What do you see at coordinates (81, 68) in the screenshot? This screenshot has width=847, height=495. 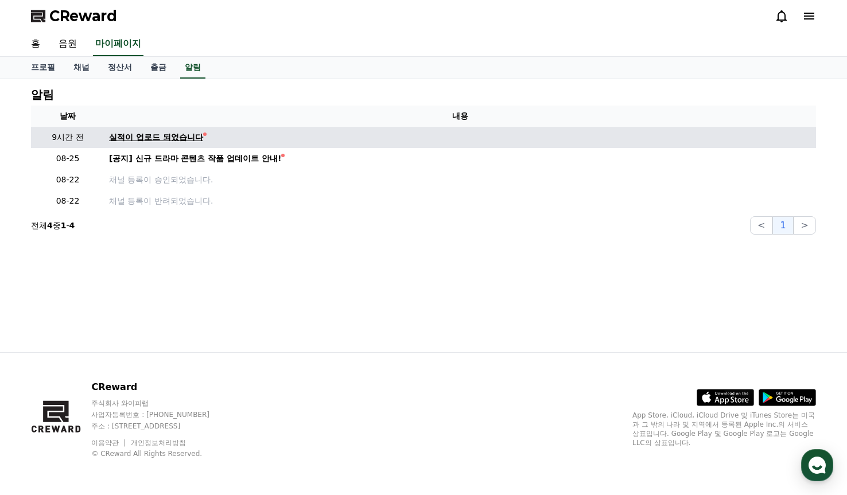 I see `a: 채널` at bounding box center [81, 68].